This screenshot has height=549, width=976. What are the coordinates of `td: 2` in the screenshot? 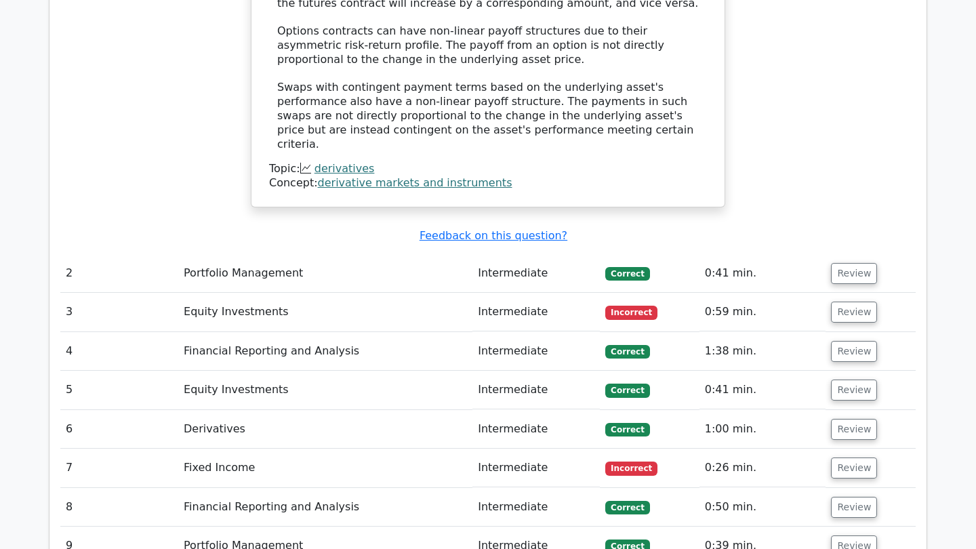 It's located at (119, 273).